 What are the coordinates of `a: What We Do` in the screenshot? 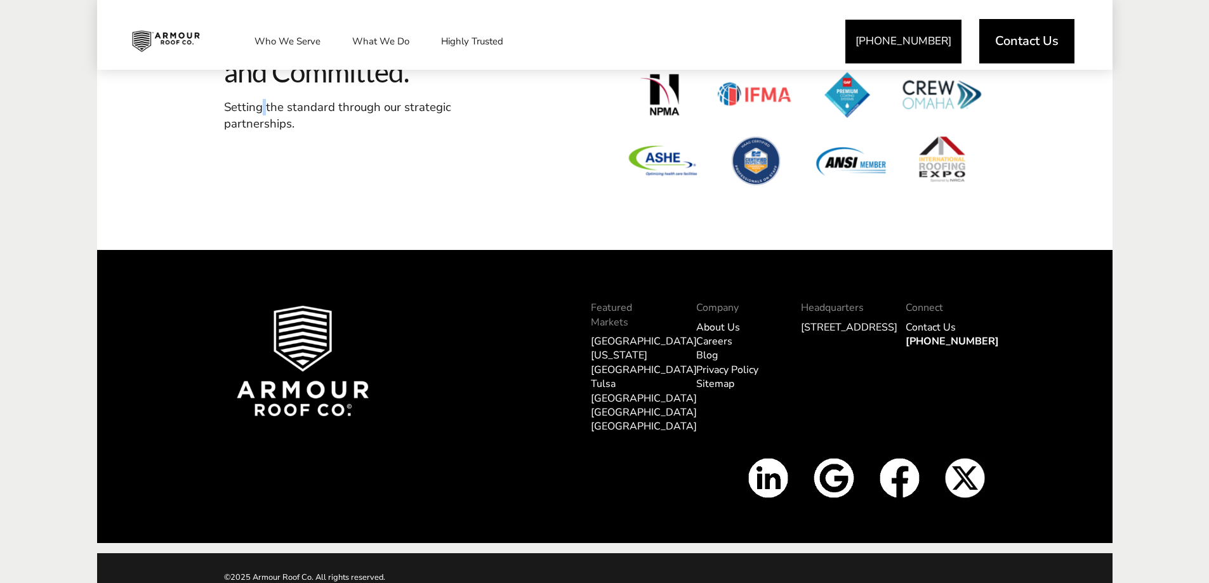 It's located at (381, 41).